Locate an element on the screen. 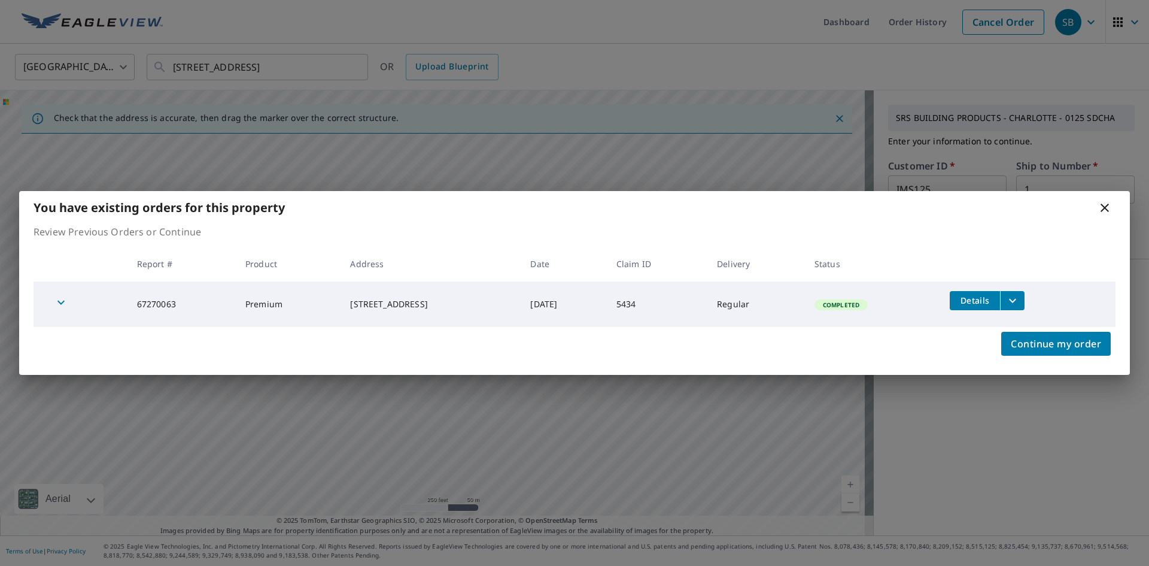  td: 5434 is located at coordinates (657, 304).